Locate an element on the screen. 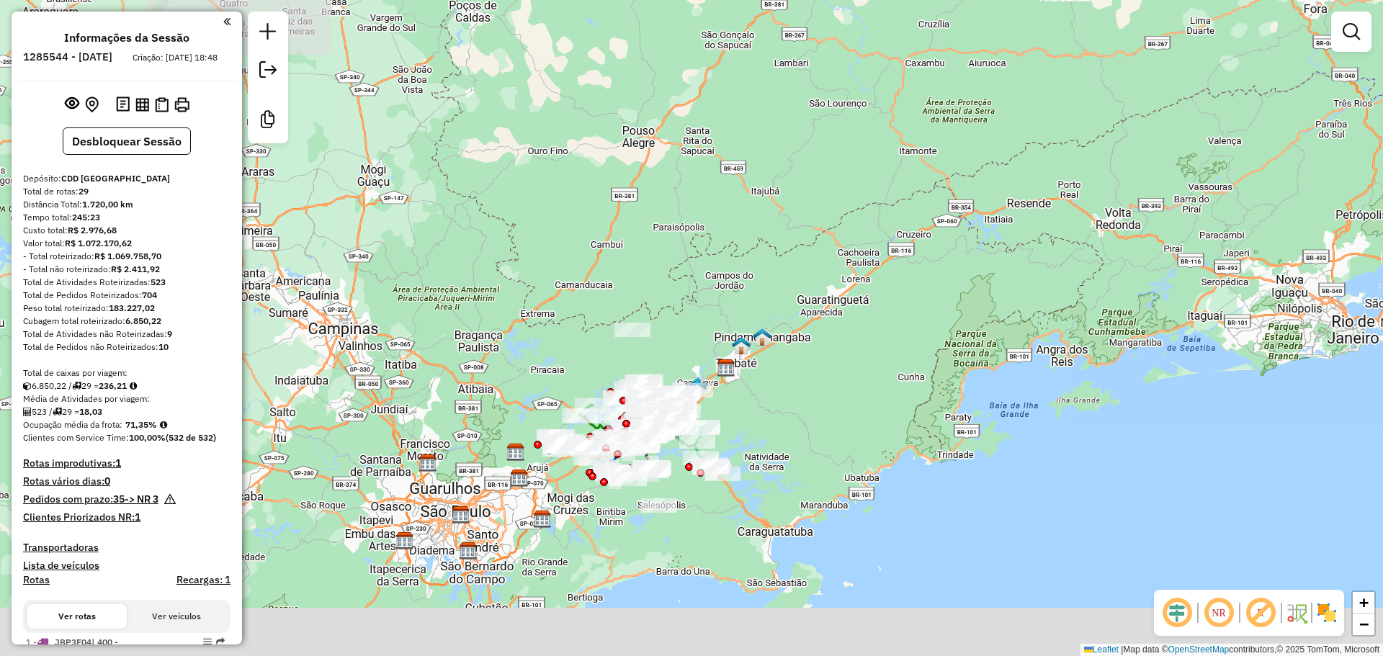 This screenshot has width=1383, height=656. div: Total de caixas por viagem: is located at coordinates (127, 373).